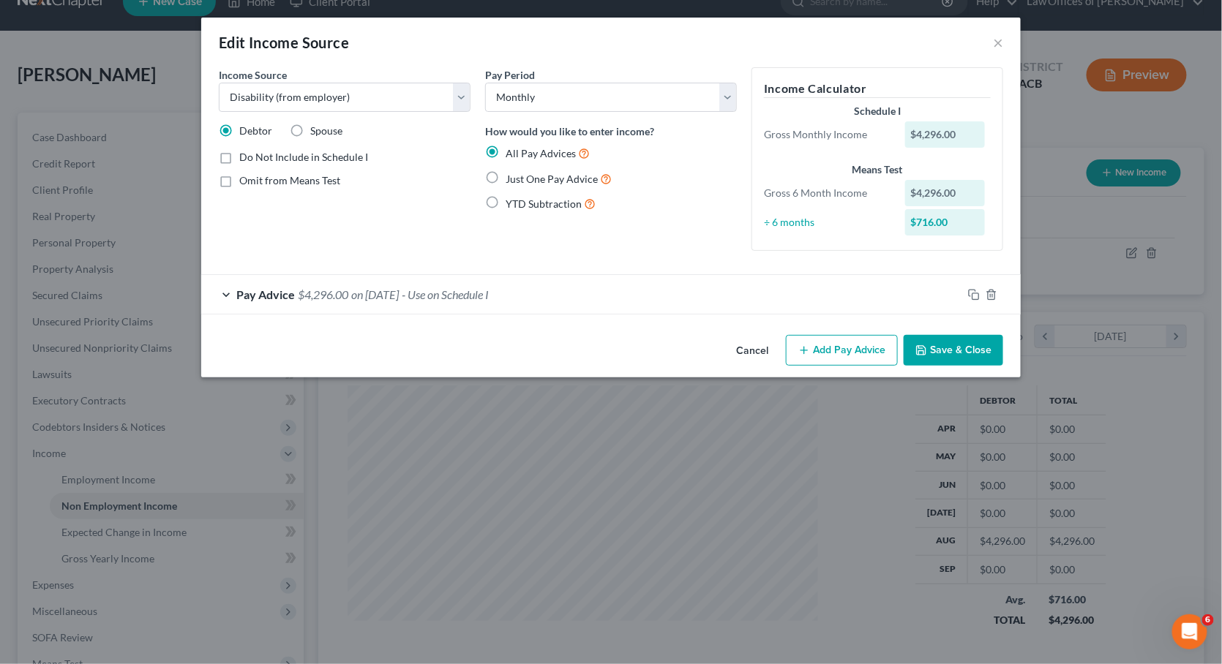 The width and height of the screenshot is (1222, 664). What do you see at coordinates (510, 75) in the screenshot?
I see `label: Pay Period` at bounding box center [510, 75].